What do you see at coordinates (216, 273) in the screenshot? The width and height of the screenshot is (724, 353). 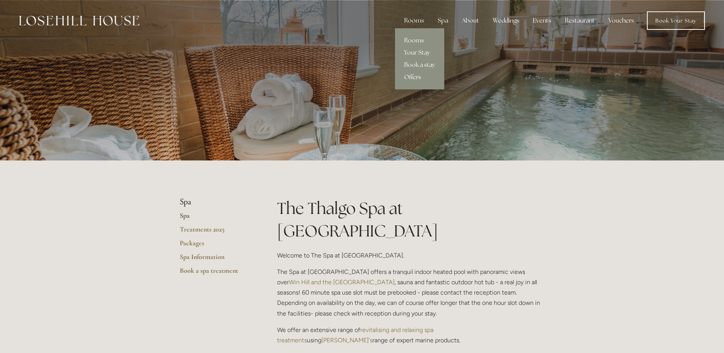 I see `a: Book a spa treatment` at bounding box center [216, 273].